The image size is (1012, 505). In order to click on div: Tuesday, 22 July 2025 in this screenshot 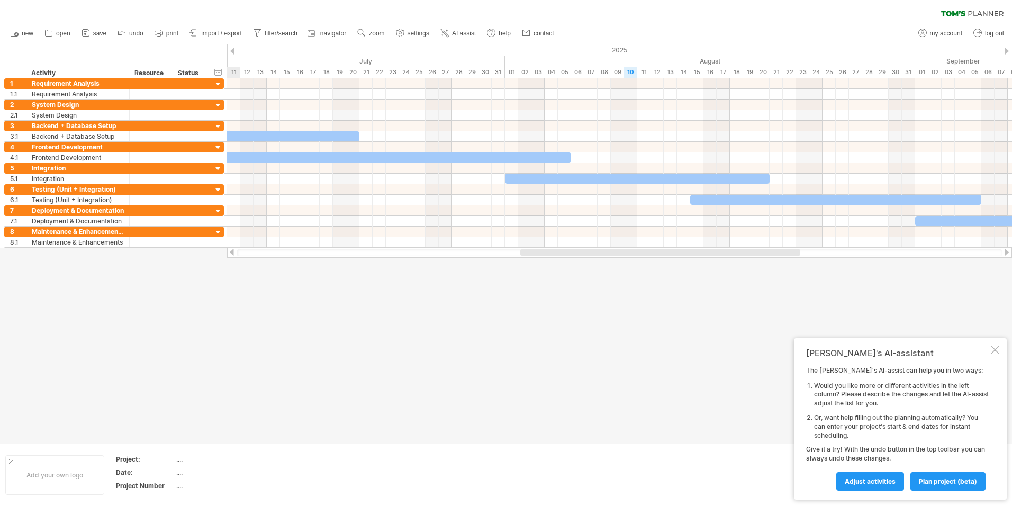, I will do `click(379, 72)`.